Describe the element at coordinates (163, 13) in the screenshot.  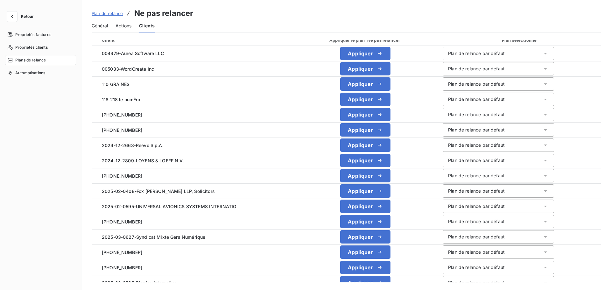
I see `h3: Ne pas relancer` at that location.